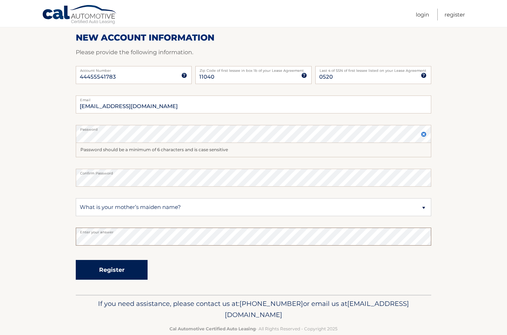  I want to click on h2: New Account Information, so click(253, 38).